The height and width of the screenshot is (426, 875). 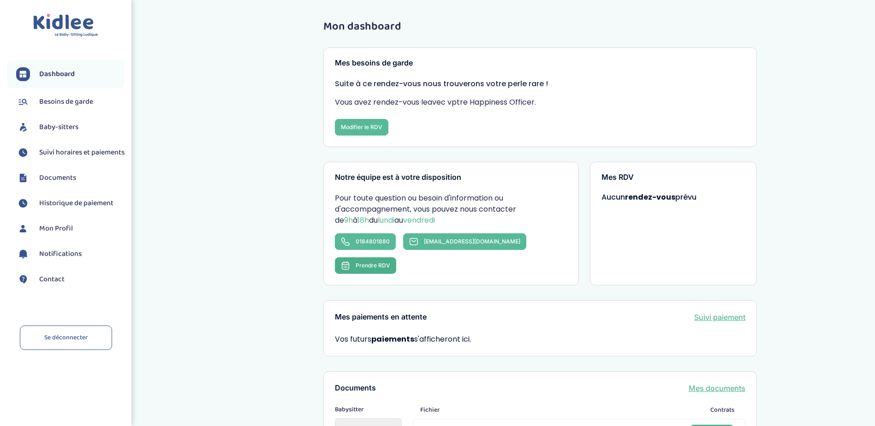 What do you see at coordinates (380, 317) in the screenshot?
I see `h3: Mes paiements en attente` at bounding box center [380, 317].